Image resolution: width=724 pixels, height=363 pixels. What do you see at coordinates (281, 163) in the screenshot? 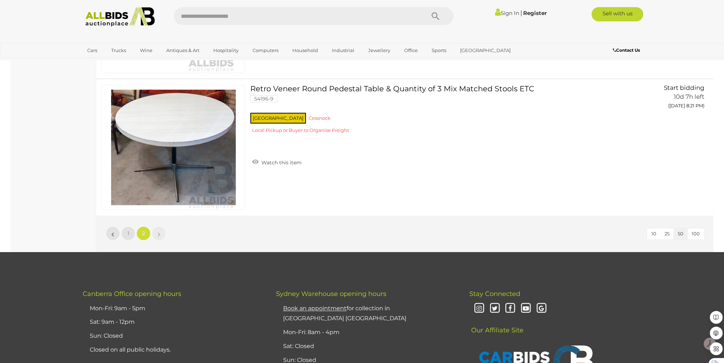
I see `span: Watch this item` at bounding box center [281, 163].